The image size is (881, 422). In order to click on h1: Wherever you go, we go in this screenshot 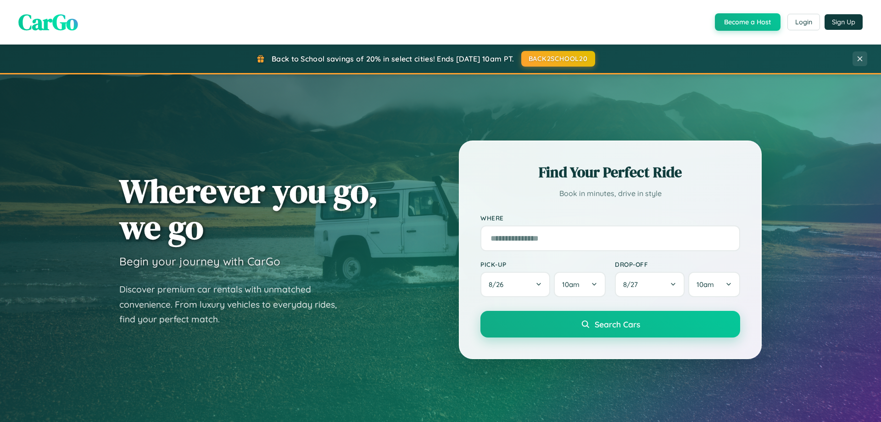, I will do `click(249, 209)`.